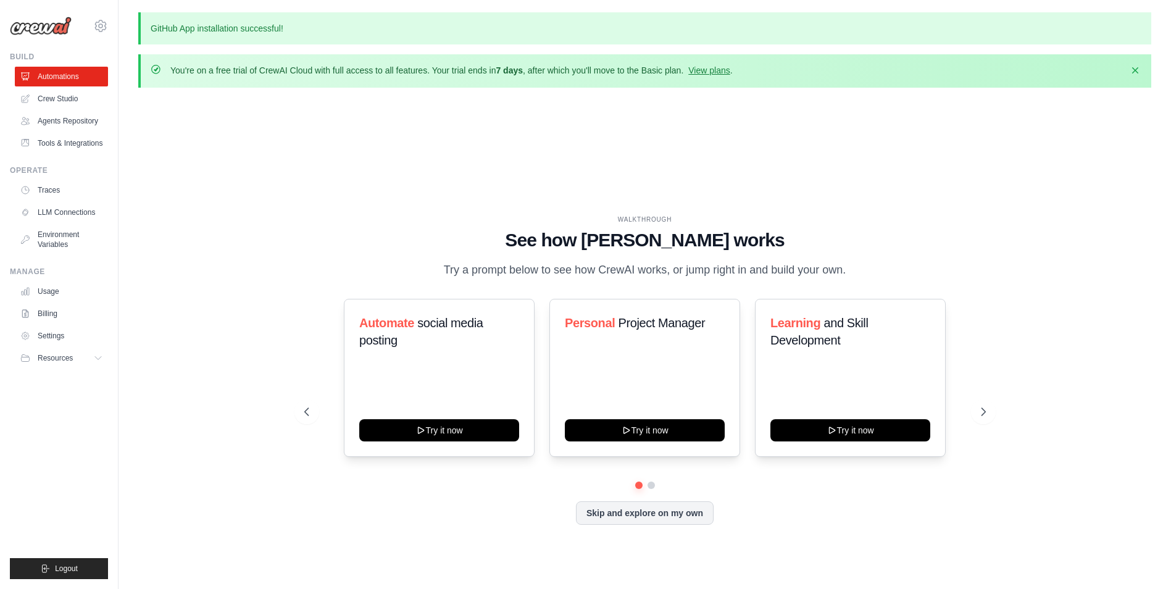 The image size is (1171, 589). What do you see at coordinates (59, 272) in the screenshot?
I see `div: Manage` at bounding box center [59, 272].